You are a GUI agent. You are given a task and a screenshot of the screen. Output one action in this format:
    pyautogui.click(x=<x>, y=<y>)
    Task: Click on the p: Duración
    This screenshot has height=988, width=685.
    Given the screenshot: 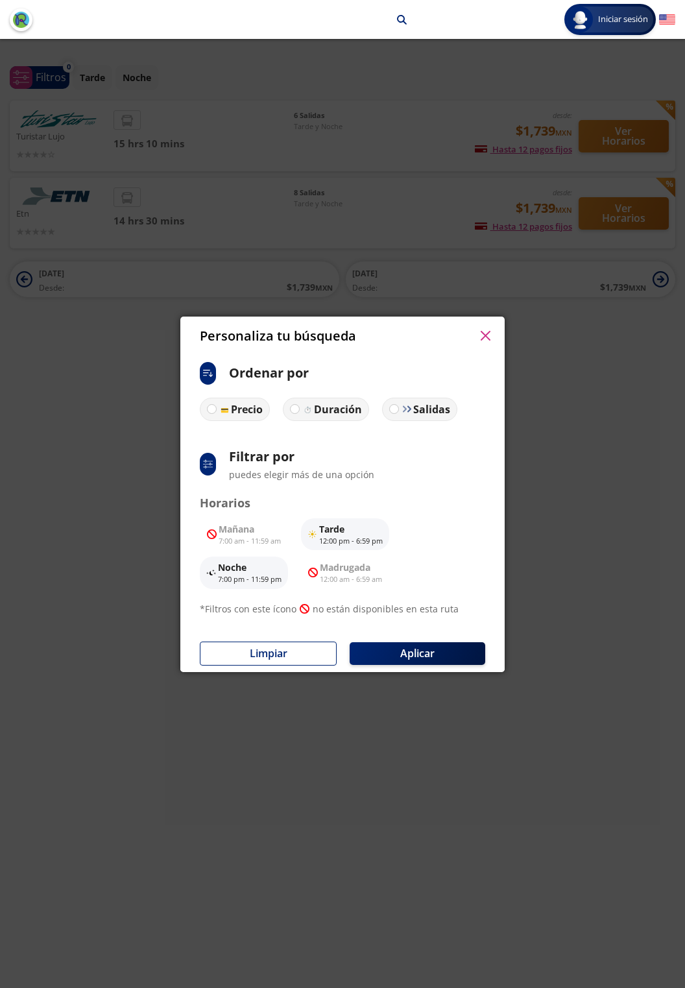 What is the action you would take?
    pyautogui.click(x=338, y=409)
    